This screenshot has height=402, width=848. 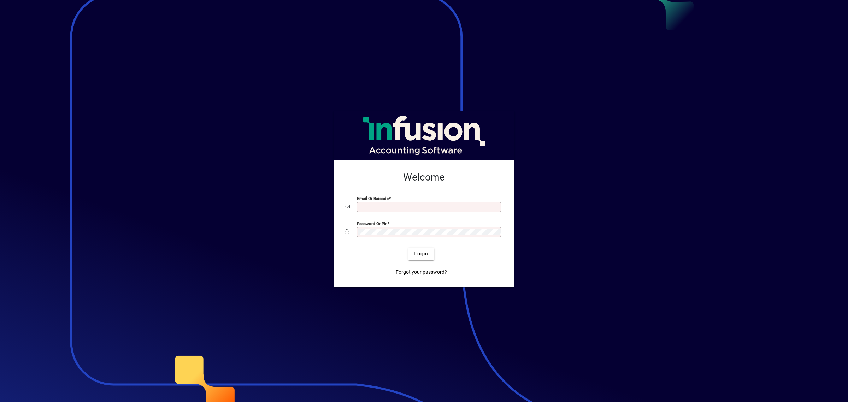 I want to click on a: Forgot your password?, so click(x=421, y=272).